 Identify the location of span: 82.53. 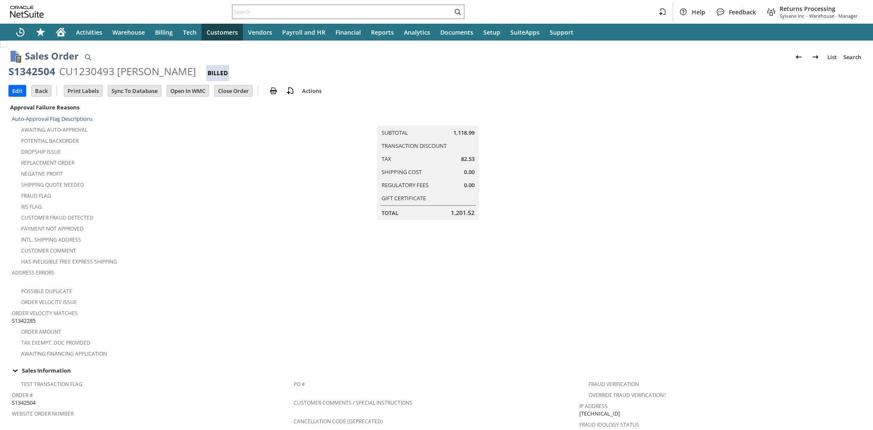
(468, 159).